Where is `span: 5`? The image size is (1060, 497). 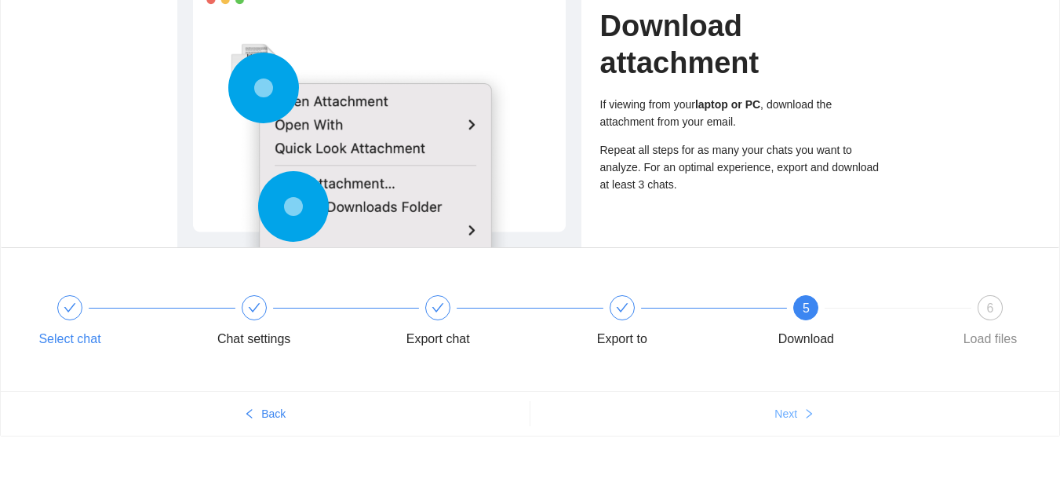 span: 5 is located at coordinates (806, 308).